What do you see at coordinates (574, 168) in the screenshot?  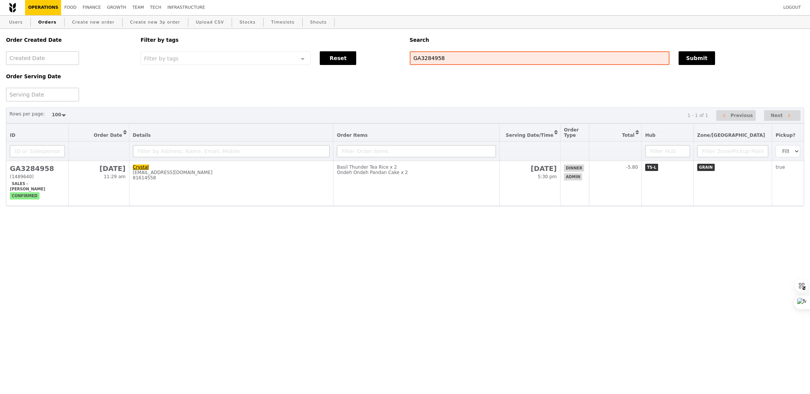 I see `span: dinner` at bounding box center [574, 168].